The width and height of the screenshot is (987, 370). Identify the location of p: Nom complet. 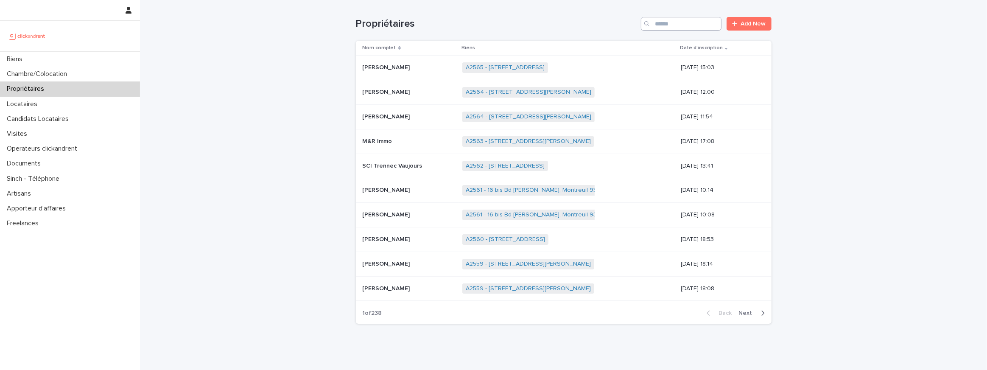
(379, 48).